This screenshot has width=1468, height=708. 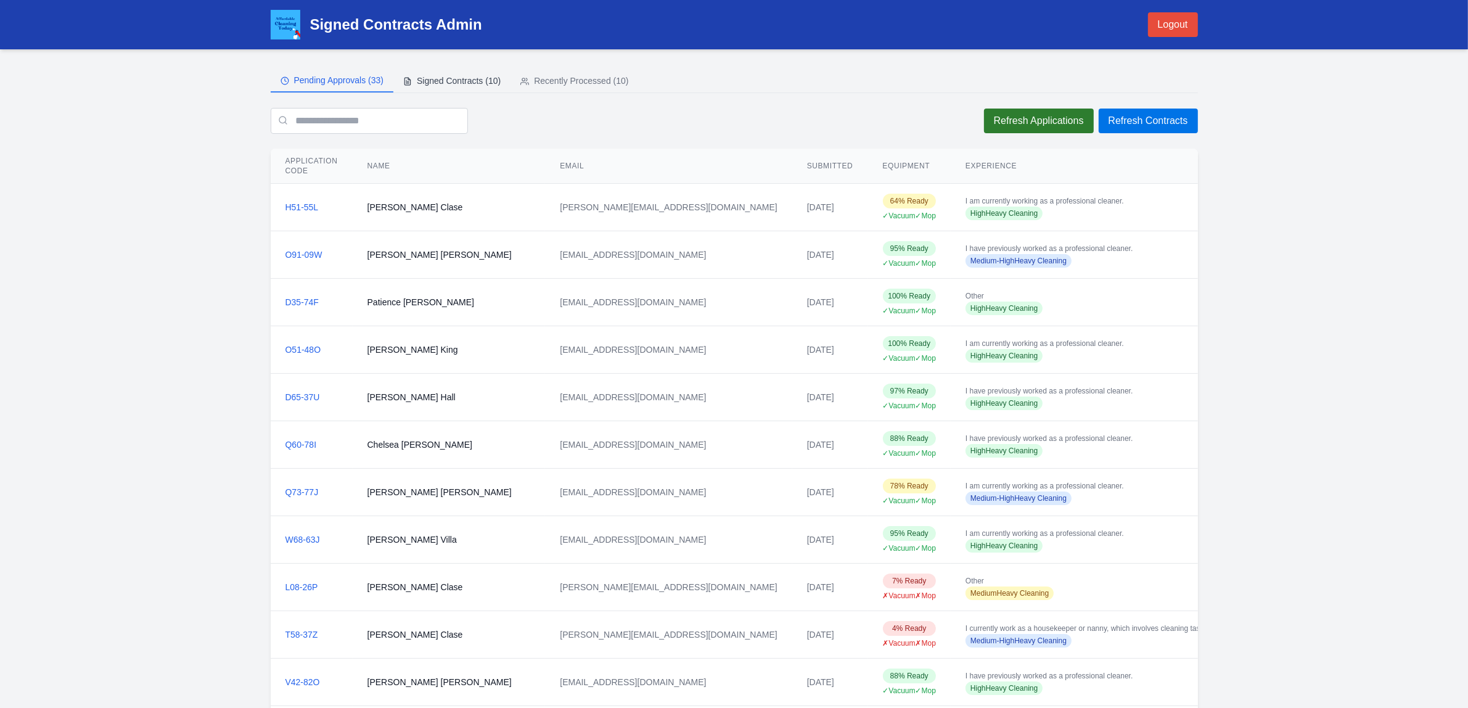 I want to click on div: I currently work as a housekeeper or nanny, which involves cleaning tasks., so click(x=1093, y=628).